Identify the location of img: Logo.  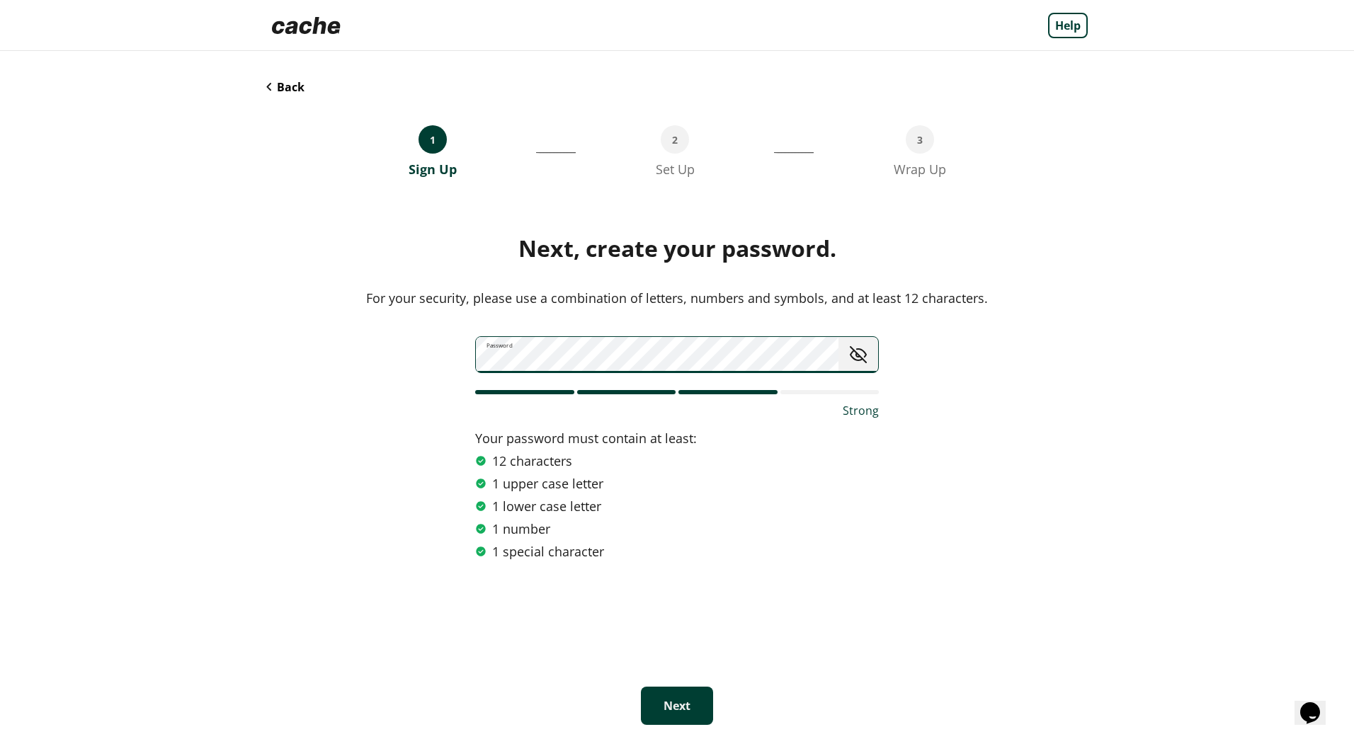
(306, 25).